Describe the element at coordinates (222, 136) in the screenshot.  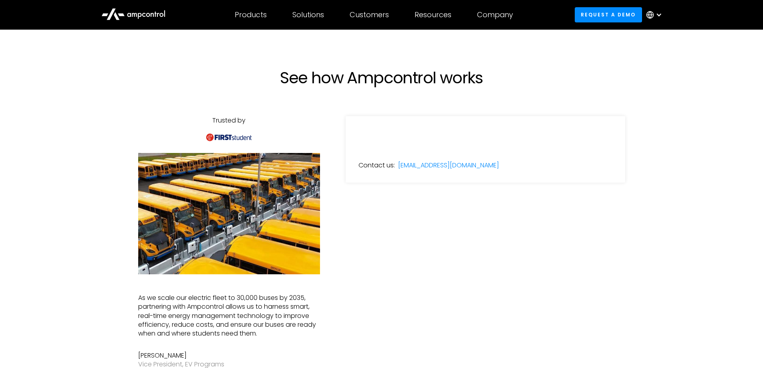
I see `img: Watt EV Logo Real` at that location.